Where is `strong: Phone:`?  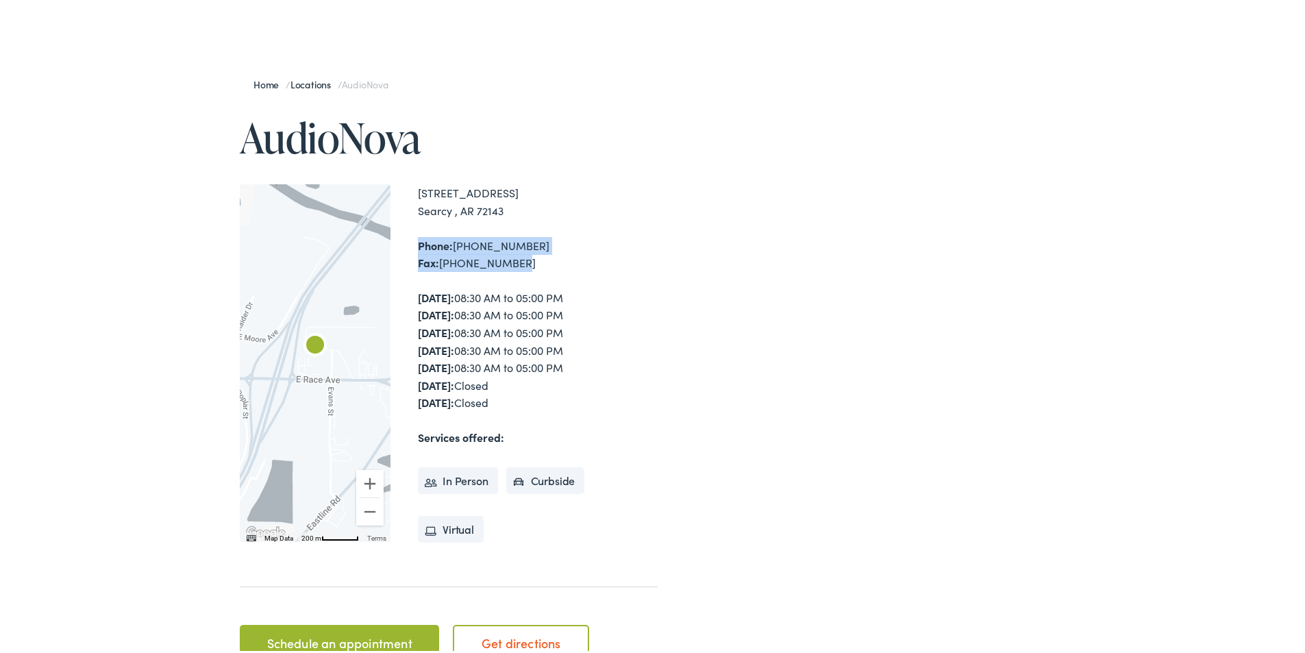
strong: Phone: is located at coordinates (435, 243).